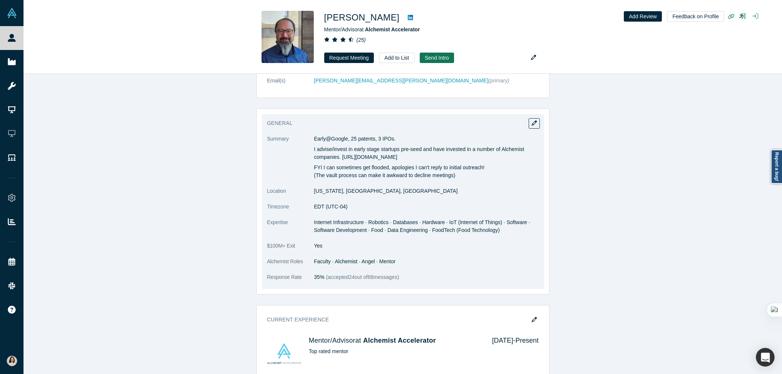  I want to click on dt: $100M+ Exit, so click(291, 250).